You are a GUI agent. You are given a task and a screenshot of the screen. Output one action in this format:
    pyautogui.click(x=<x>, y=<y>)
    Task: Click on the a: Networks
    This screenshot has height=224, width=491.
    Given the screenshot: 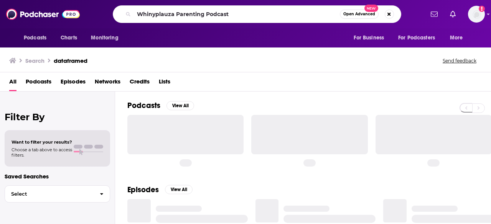 What is the action you would take?
    pyautogui.click(x=107, y=83)
    